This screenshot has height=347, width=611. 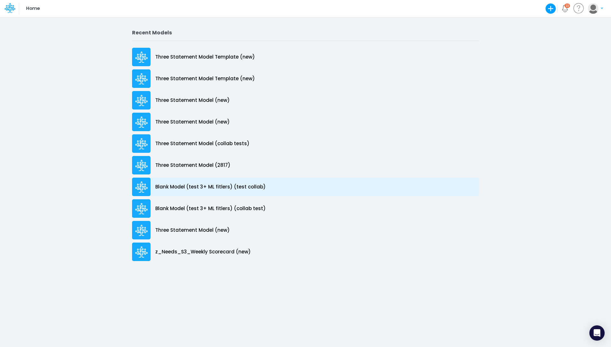 What do you see at coordinates (210, 187) in the screenshot?
I see `p: Blank Model (test 3+ ML fitlers) (test collab)` at bounding box center [210, 187].